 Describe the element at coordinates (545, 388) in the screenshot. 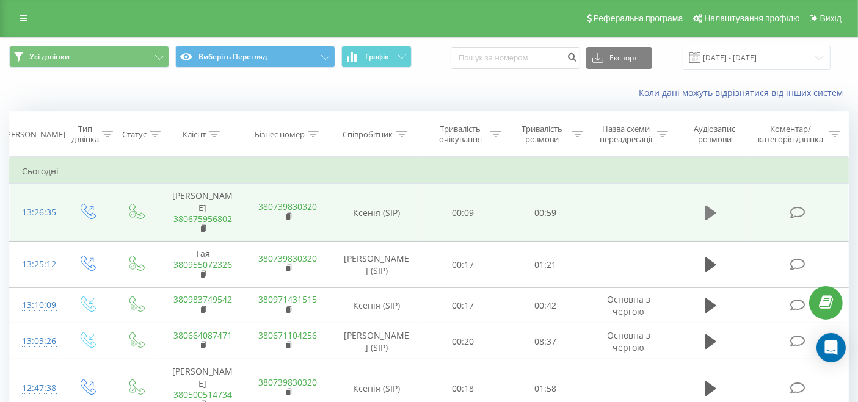

I see `font: 01:58` at that location.